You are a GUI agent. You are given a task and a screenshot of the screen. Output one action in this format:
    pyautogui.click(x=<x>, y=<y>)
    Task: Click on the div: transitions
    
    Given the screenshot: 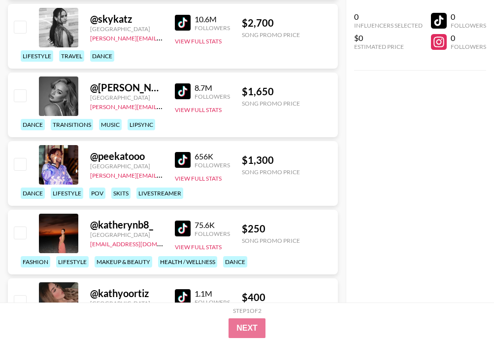 What is the action you would take?
    pyautogui.click(x=72, y=124)
    